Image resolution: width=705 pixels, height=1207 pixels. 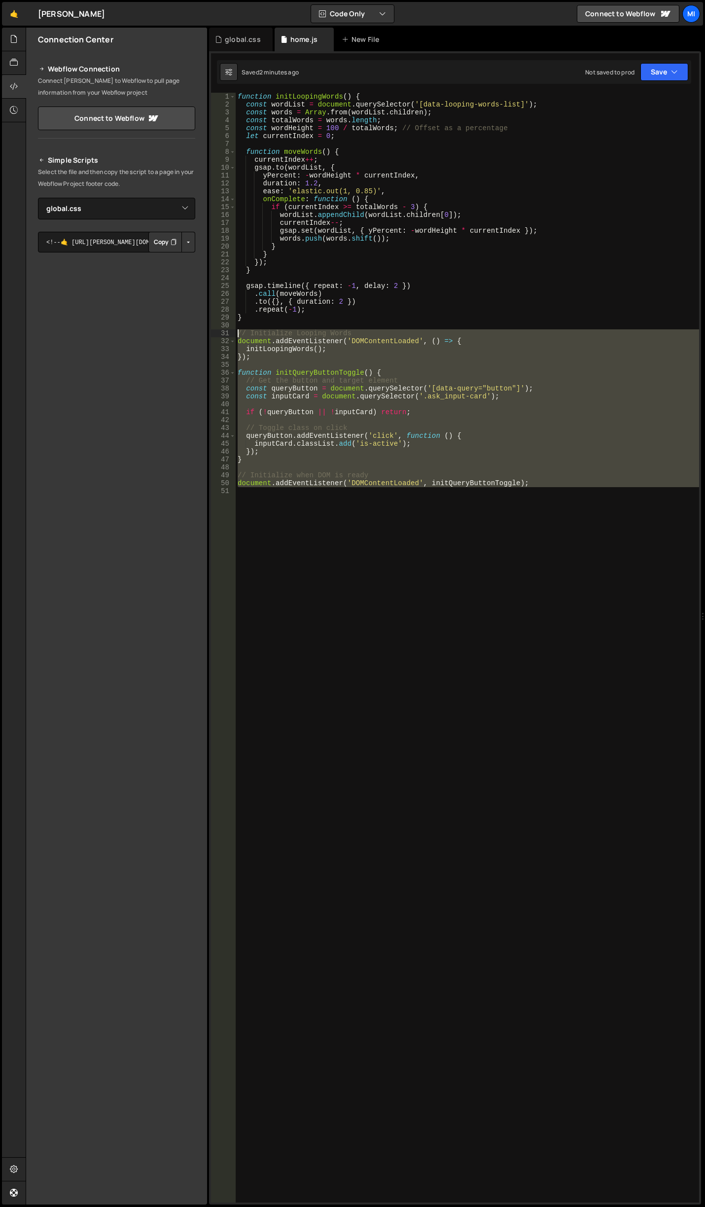 What do you see at coordinates (165, 242) in the screenshot?
I see `button: Copy` at bounding box center [165, 242].